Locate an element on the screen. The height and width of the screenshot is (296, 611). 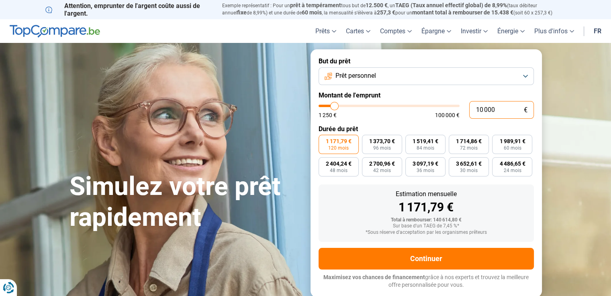
span: TAEG (Taux annuel effectif global) de 8,99% is located at coordinates (451, 5).